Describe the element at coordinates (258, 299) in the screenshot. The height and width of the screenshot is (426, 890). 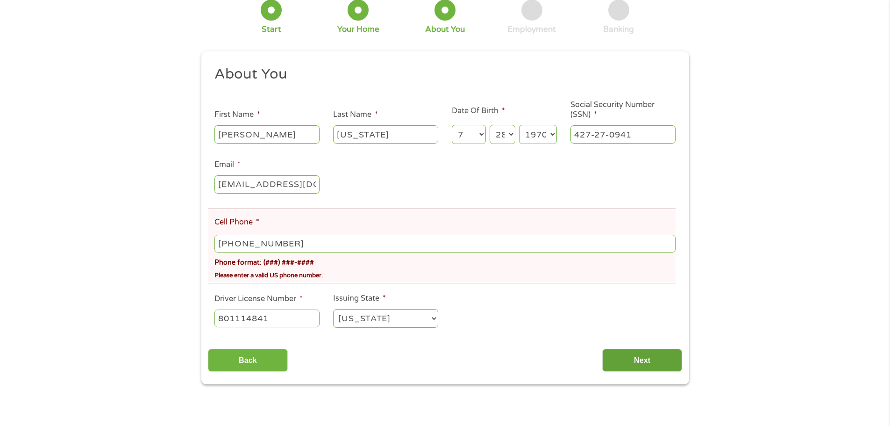
I see `label: Driver License Number` at that location.